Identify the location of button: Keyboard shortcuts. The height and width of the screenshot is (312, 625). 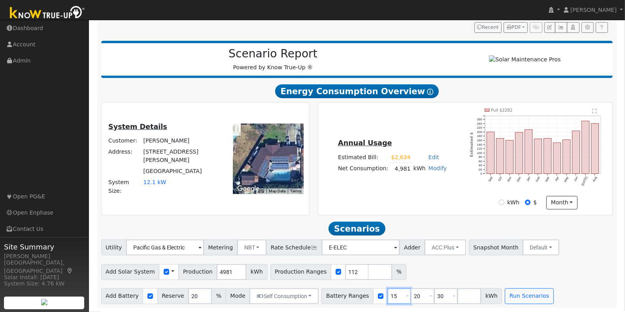
(261, 191).